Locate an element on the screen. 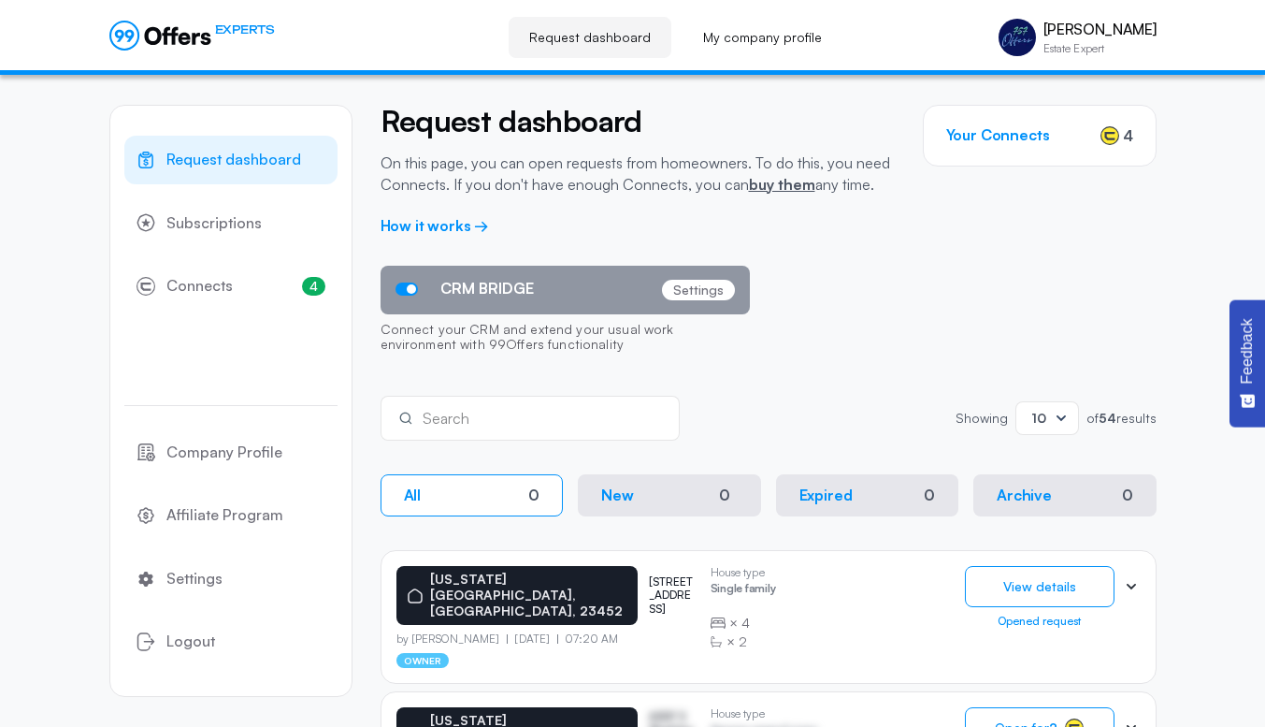  p: 07:20 AM is located at coordinates (587, 639).